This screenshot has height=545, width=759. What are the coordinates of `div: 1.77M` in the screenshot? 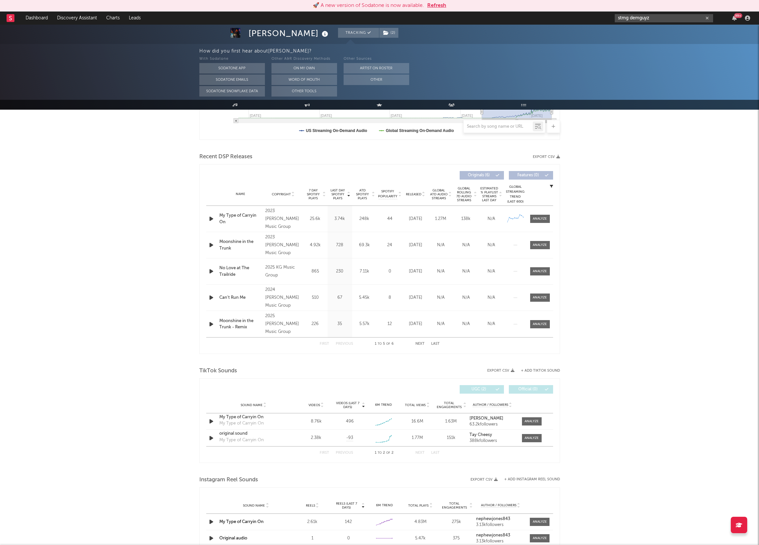 It's located at (417, 438).